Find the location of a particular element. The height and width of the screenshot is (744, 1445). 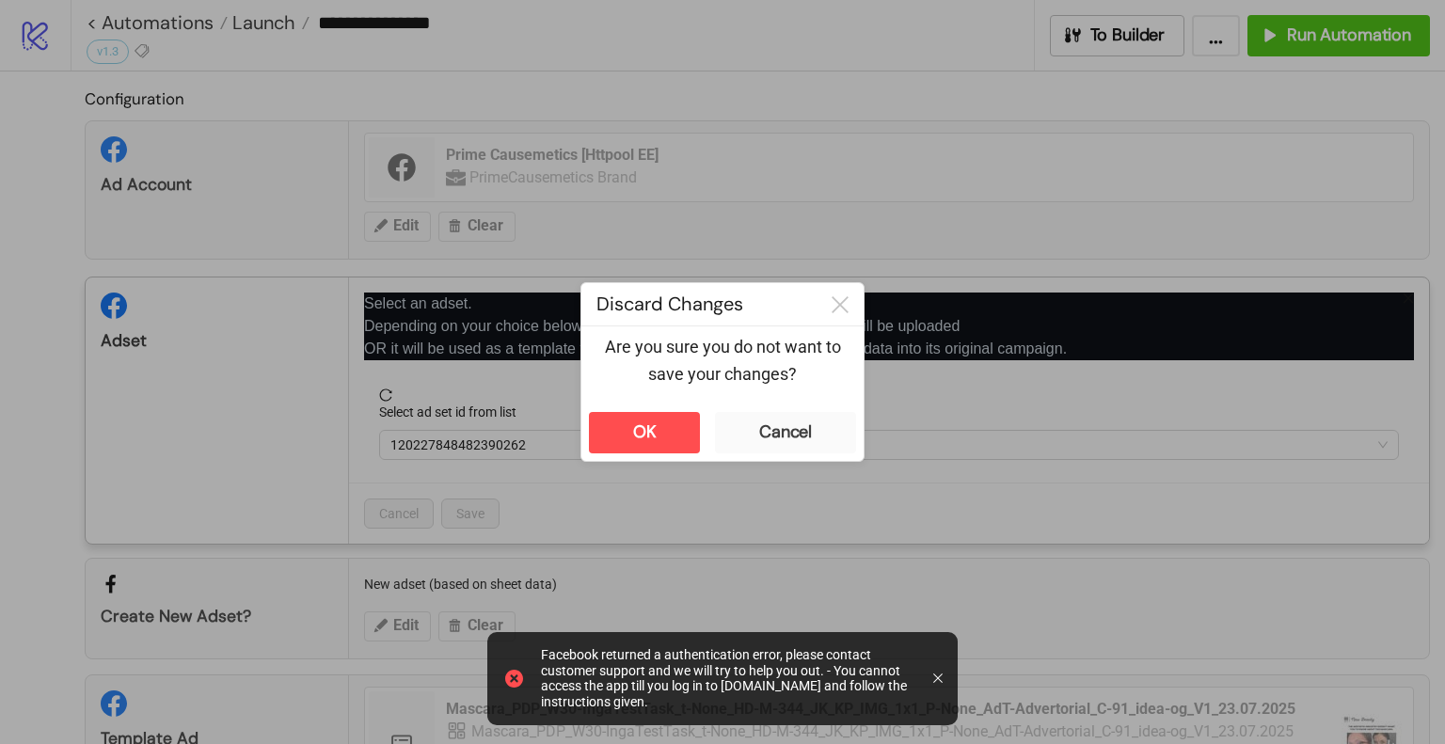

div: Cancel is located at coordinates (786, 432).